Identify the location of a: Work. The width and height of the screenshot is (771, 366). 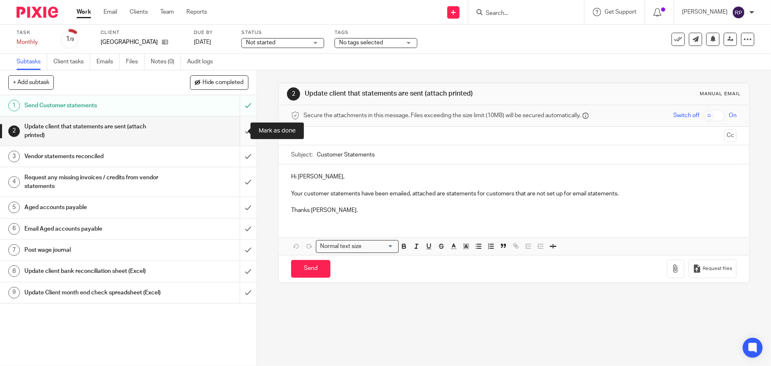
(84, 12).